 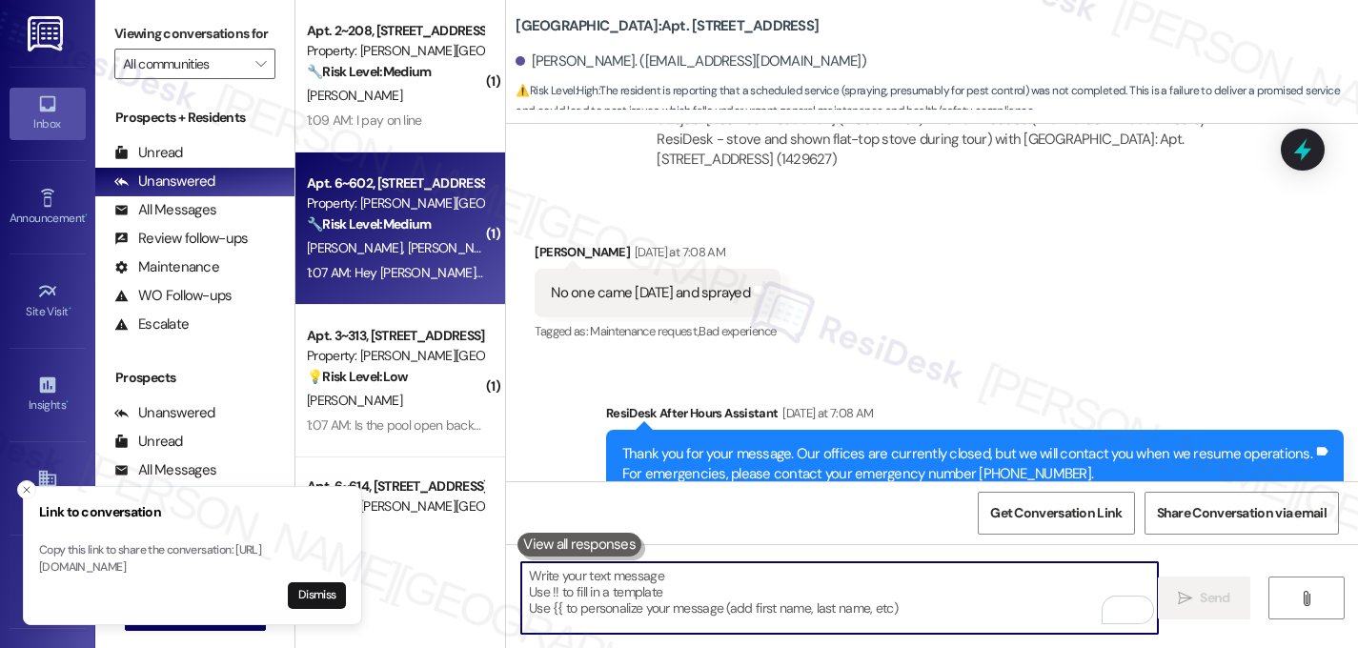 What do you see at coordinates (181, 238) in the screenshot?
I see `div: Review follow-ups` at bounding box center [181, 238].